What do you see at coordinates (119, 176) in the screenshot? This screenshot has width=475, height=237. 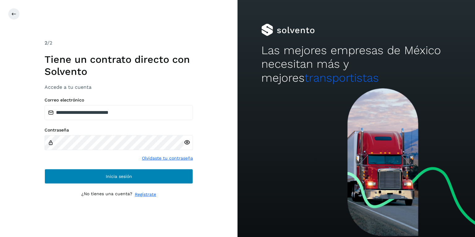 I see `button: Inicia sesión` at bounding box center [119, 176].